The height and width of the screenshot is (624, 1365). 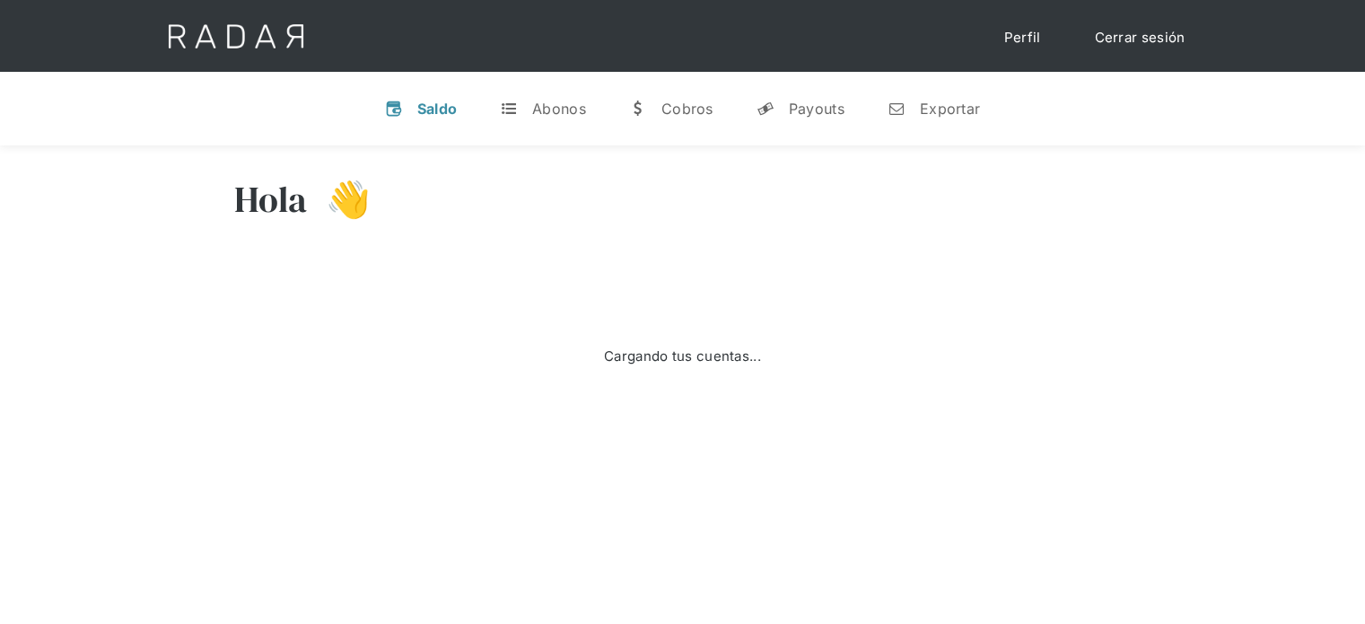 I want to click on div: v, so click(x=394, y=109).